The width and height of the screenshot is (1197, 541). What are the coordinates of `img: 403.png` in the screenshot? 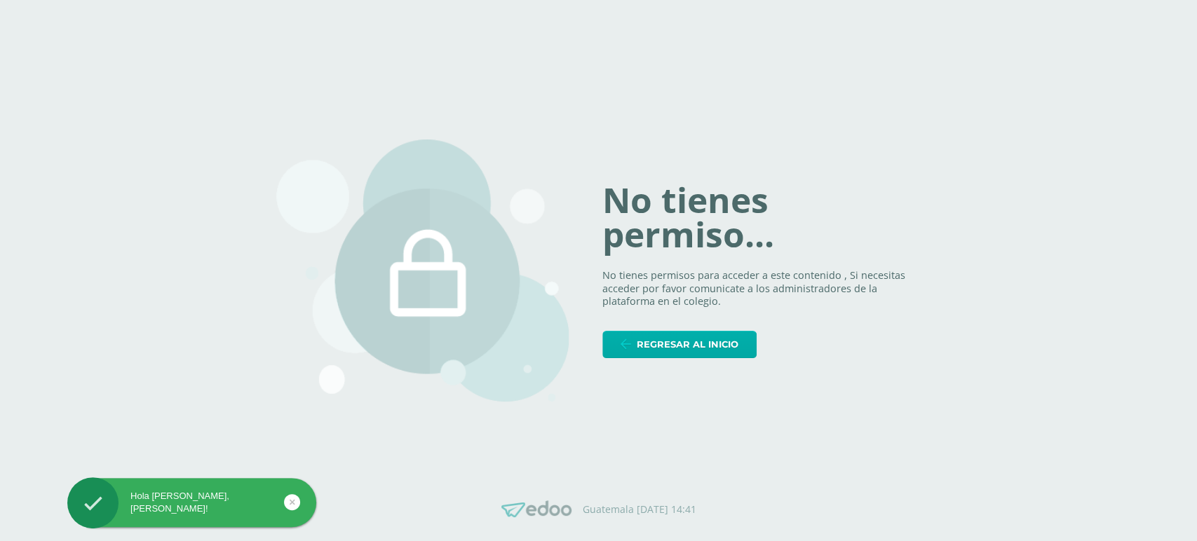 It's located at (423, 271).